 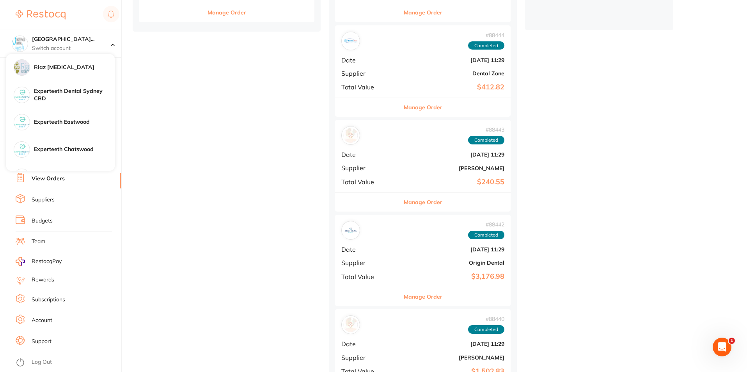 I want to click on b: $240.55, so click(x=452, y=182).